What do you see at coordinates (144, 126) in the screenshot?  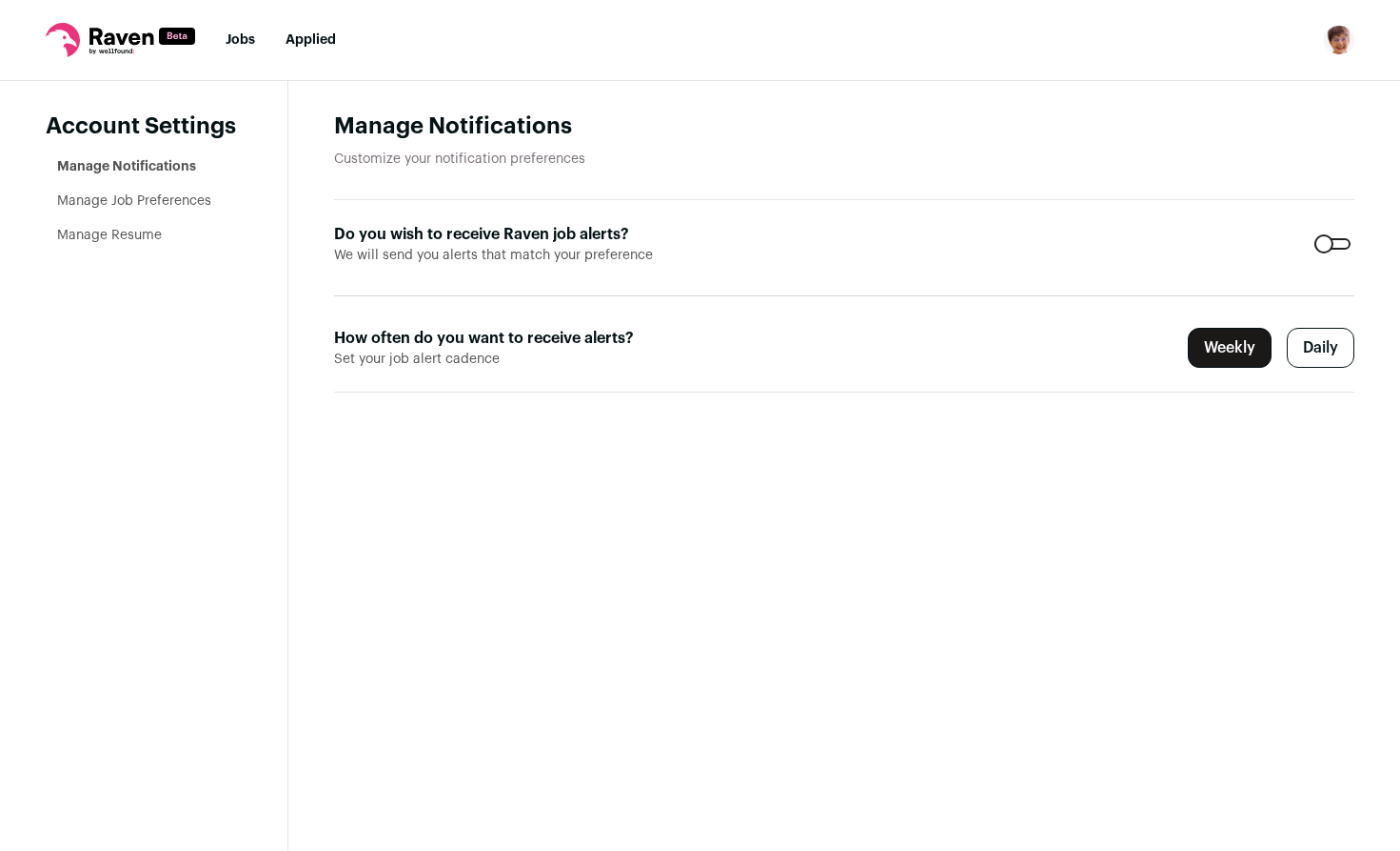 I see `header: Account Settings` at bounding box center [144, 126].